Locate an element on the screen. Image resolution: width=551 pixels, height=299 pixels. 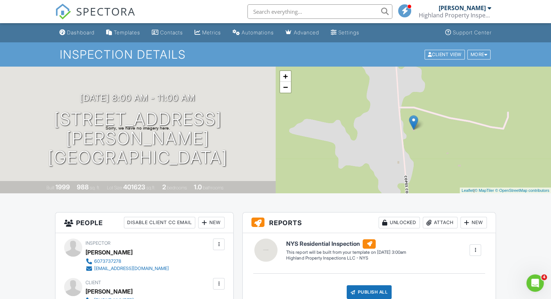
div: 988 is located at coordinates (83, 187).